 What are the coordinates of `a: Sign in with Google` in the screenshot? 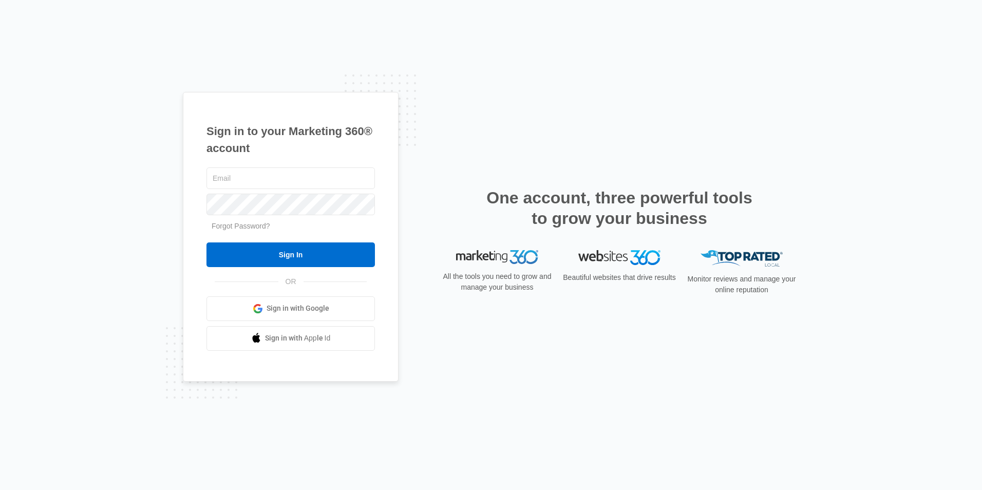 It's located at (291, 309).